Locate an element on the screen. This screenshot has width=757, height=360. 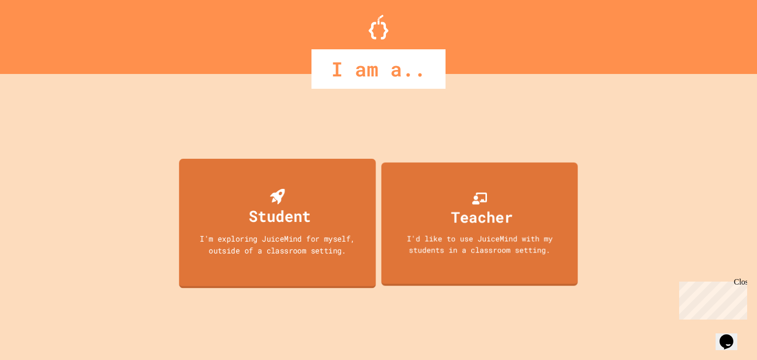
img: Logo.svg is located at coordinates (378, 27).